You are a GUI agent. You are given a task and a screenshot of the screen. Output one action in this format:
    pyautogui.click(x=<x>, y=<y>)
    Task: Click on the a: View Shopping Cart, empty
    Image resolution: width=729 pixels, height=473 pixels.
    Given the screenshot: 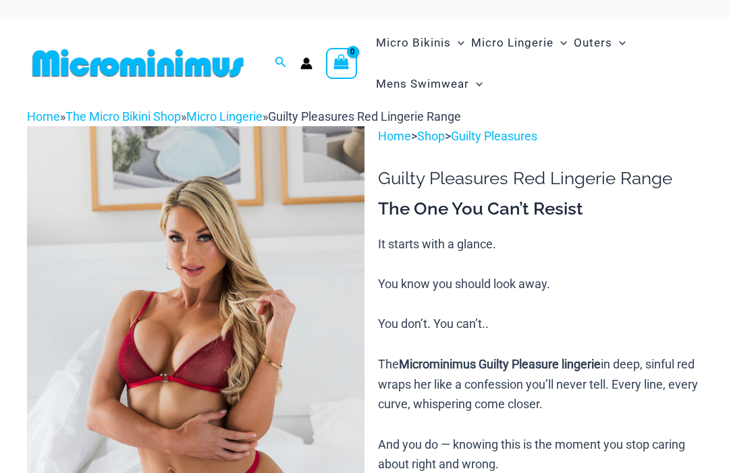 What is the action you would take?
    pyautogui.click(x=342, y=63)
    